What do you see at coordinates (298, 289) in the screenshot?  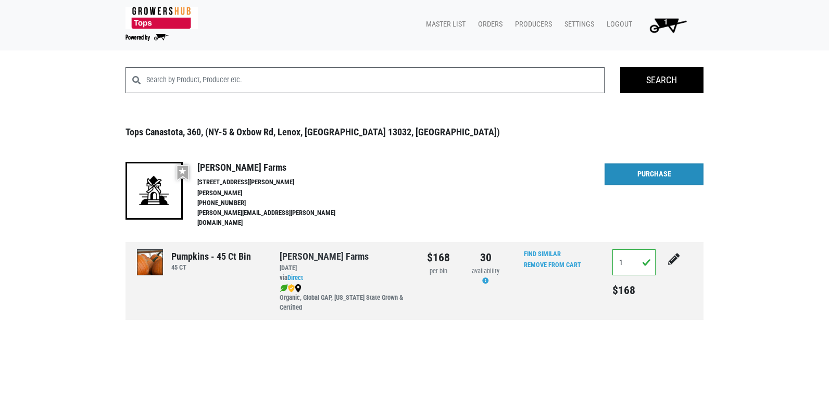 I see `img: map_marker-0e94453035b3232a4d21701695807de9.png` at bounding box center [298, 289].